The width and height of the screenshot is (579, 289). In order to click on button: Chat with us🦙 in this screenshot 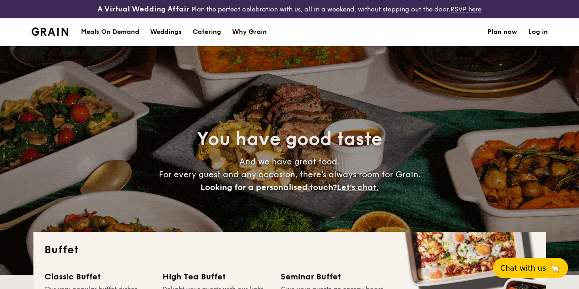, I will do `click(531, 268)`.